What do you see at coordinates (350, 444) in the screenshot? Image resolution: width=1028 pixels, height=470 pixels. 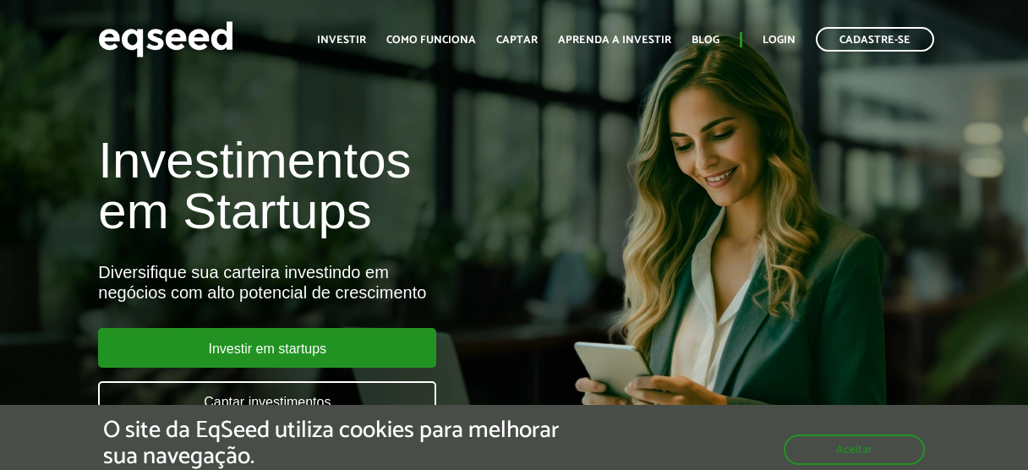 I see `h5: O site da EqSeed utiliza cookies para melhorar sua navegação.` at bounding box center [350, 444].